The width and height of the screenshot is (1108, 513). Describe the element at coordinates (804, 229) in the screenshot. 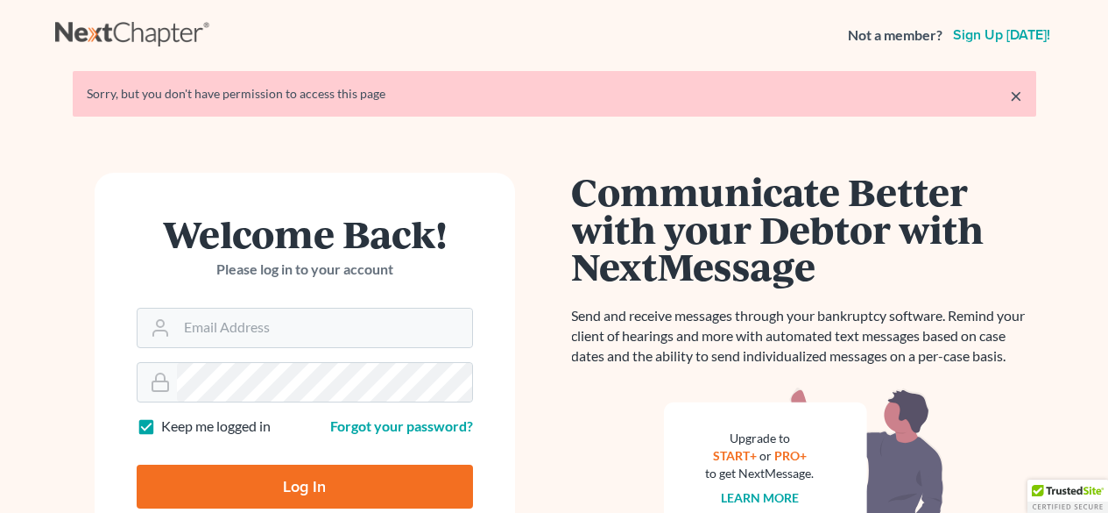

I see `h1: Communicate Better with your Debtor with NextMessage` at that location.